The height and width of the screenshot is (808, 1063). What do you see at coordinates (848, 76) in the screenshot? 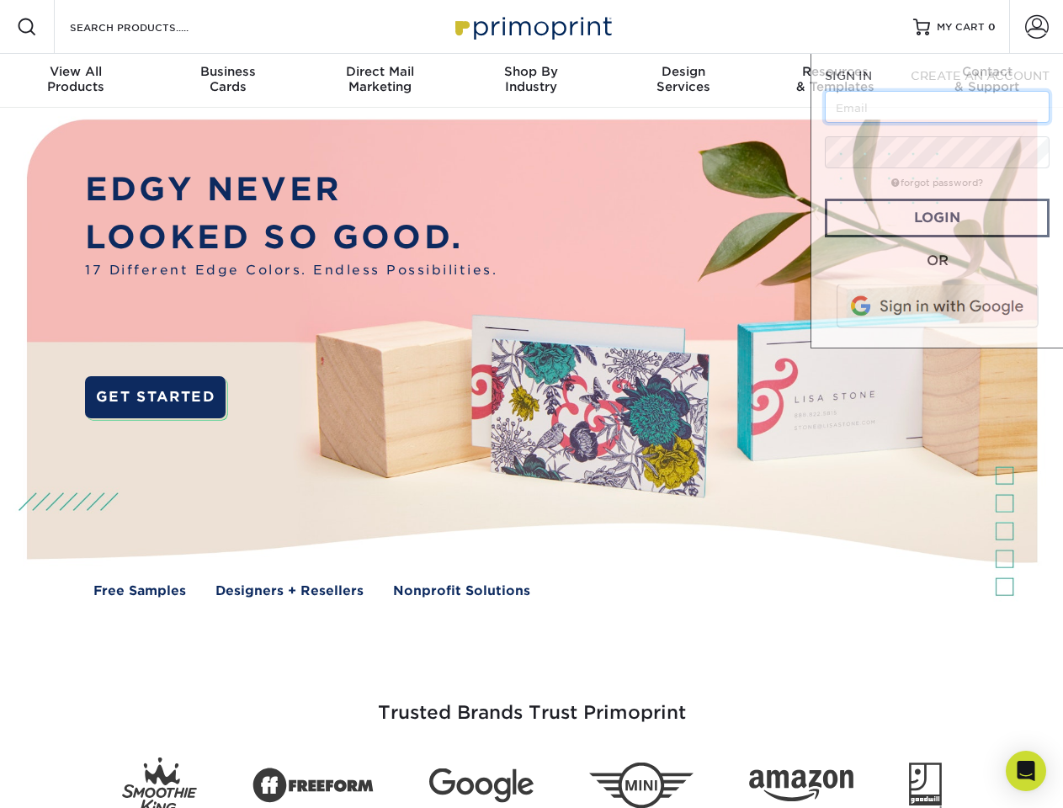
I see `span: SIGN IN` at bounding box center [848, 76].